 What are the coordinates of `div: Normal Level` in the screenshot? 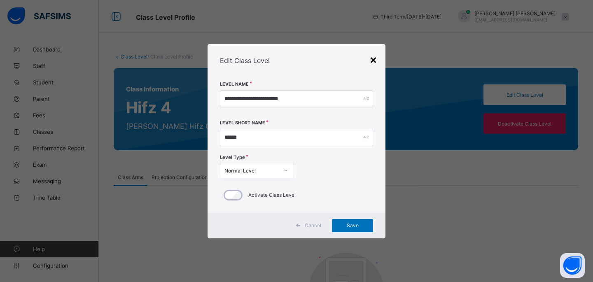 It's located at (252, 170).